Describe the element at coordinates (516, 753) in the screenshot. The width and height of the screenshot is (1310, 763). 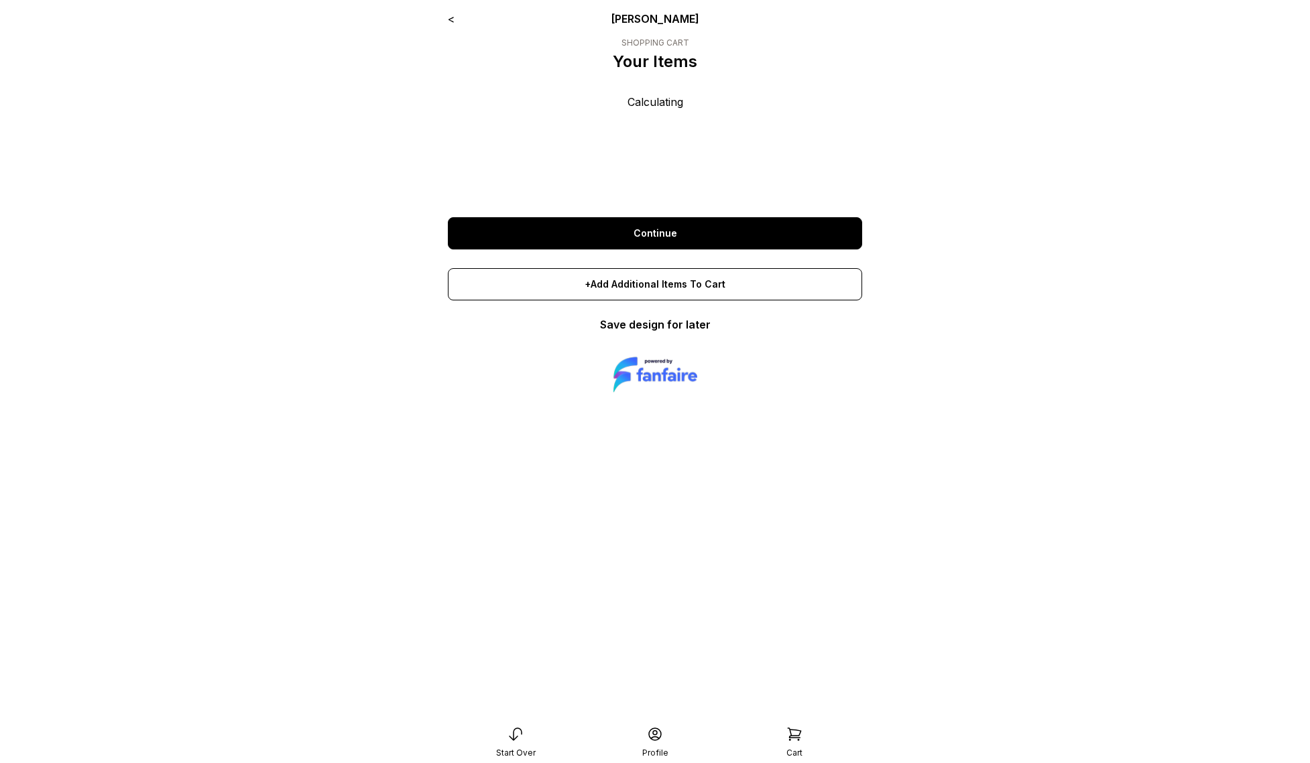
I see `div: Start Over` at that location.